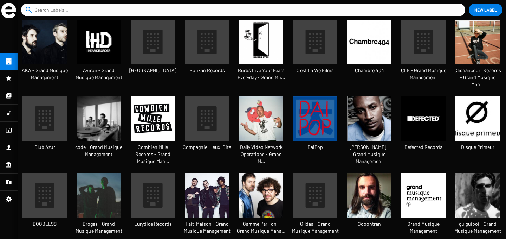 Image resolution: width=506 pixels, height=239 pixels. I want to click on span: Aviron - Grand Musique Management, so click(99, 74).